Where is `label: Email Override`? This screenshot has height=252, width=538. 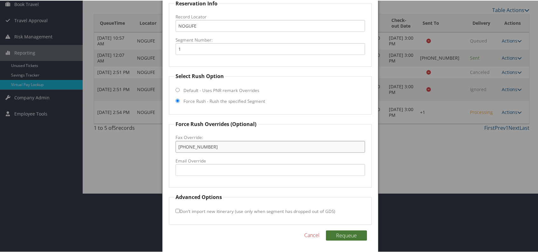 label: Email Override is located at coordinates (270, 160).